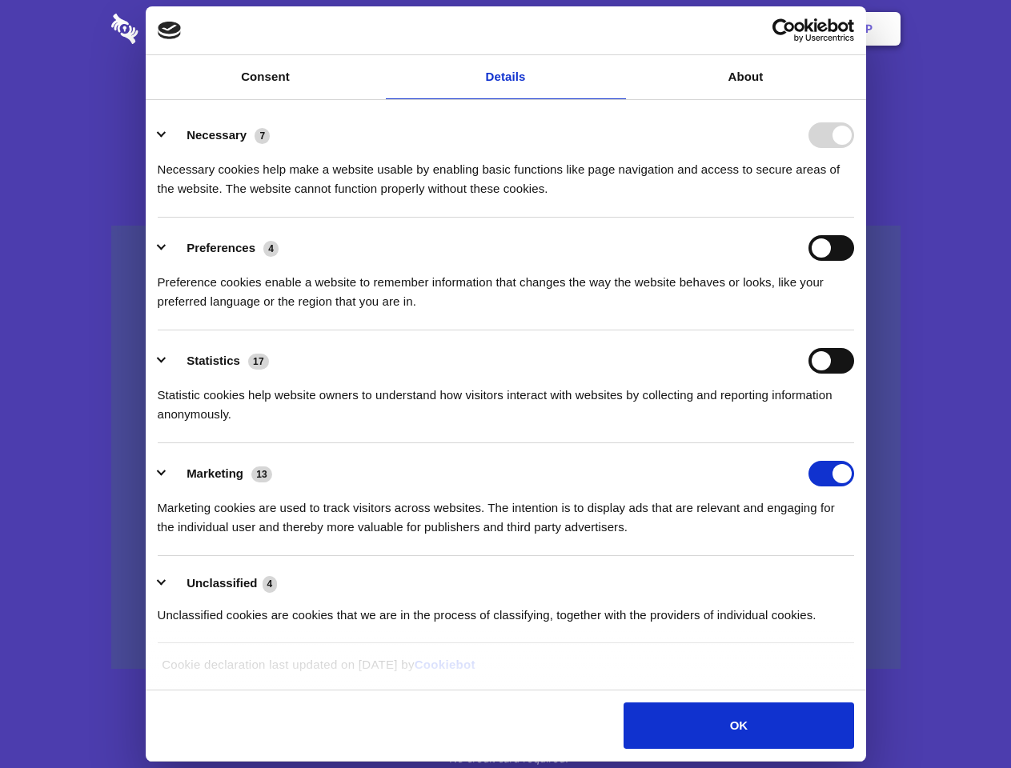 The image size is (1011, 768). Describe the element at coordinates (221, 247) in the screenshot. I see `label: Preferences` at that location.